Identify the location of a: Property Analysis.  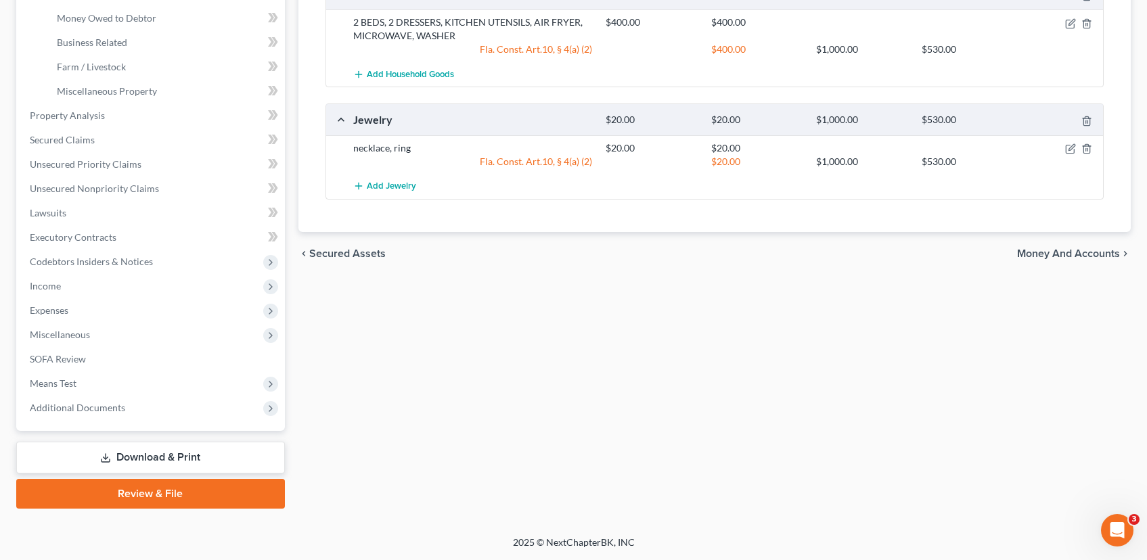
(152, 116).